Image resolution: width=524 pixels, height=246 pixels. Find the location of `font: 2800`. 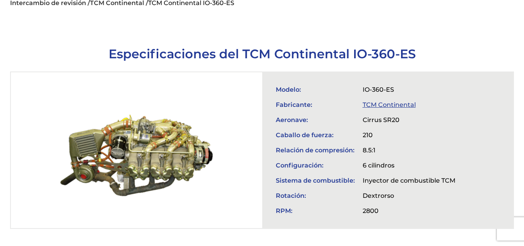

font: 2800 is located at coordinates (370, 210).